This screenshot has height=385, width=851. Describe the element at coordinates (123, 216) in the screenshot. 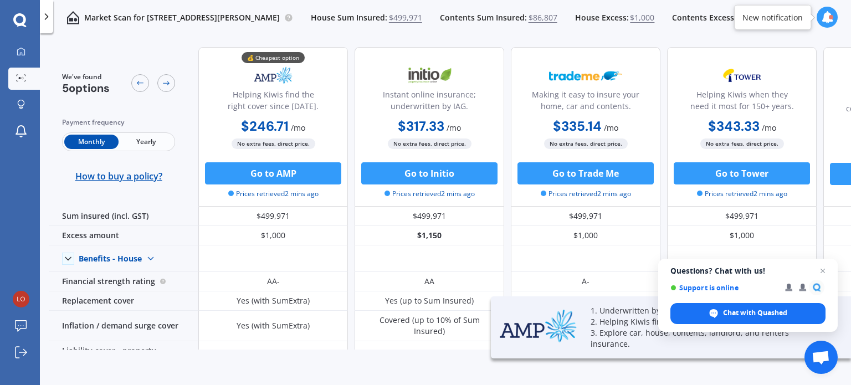

I see `div: Sum insured (incl. GST)` at that location.